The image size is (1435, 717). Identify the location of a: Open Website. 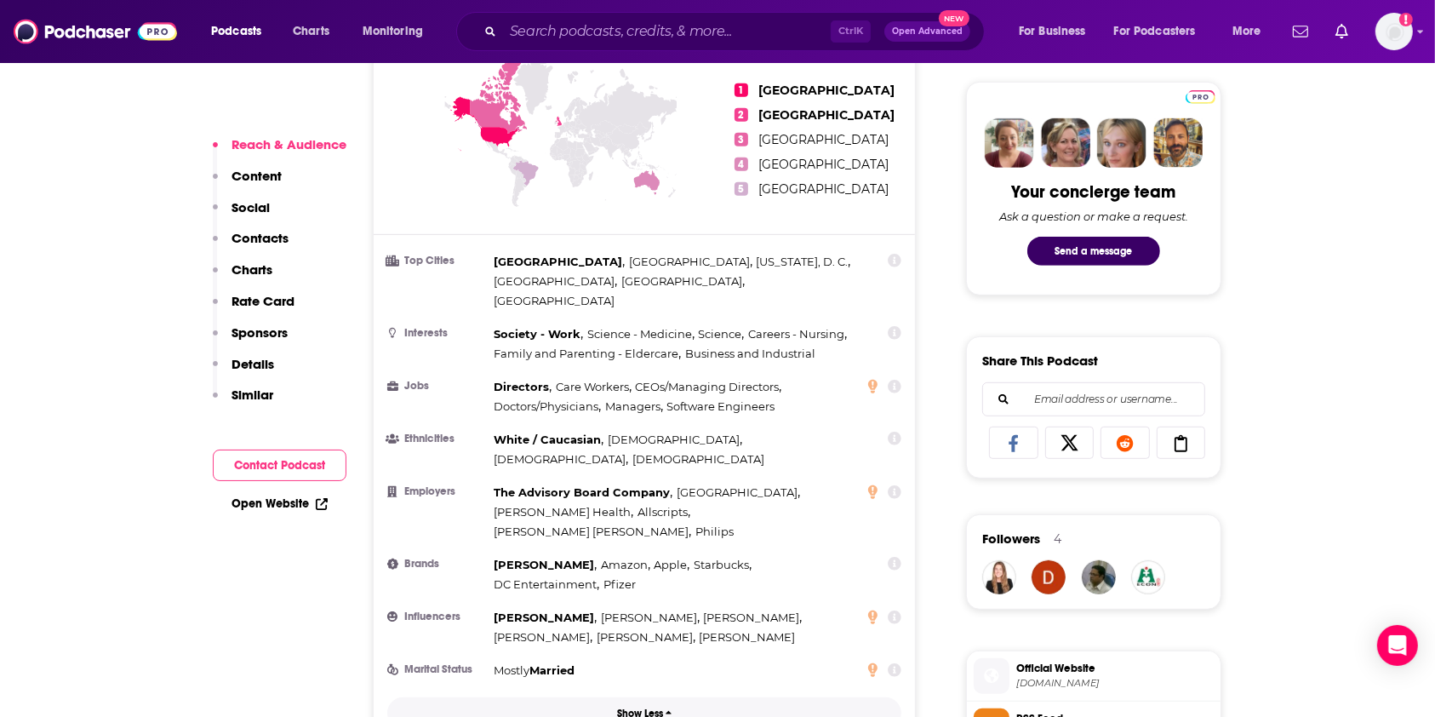
(279, 503).